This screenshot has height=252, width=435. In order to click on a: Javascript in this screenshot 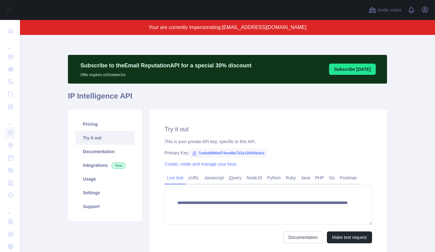, I will do `click(214, 178)`.